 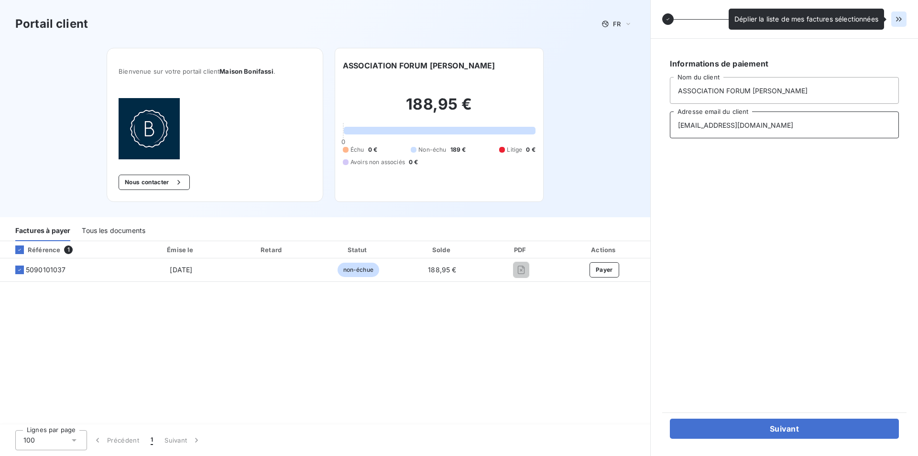 I want to click on span: Avoirs non associés, so click(x=378, y=162).